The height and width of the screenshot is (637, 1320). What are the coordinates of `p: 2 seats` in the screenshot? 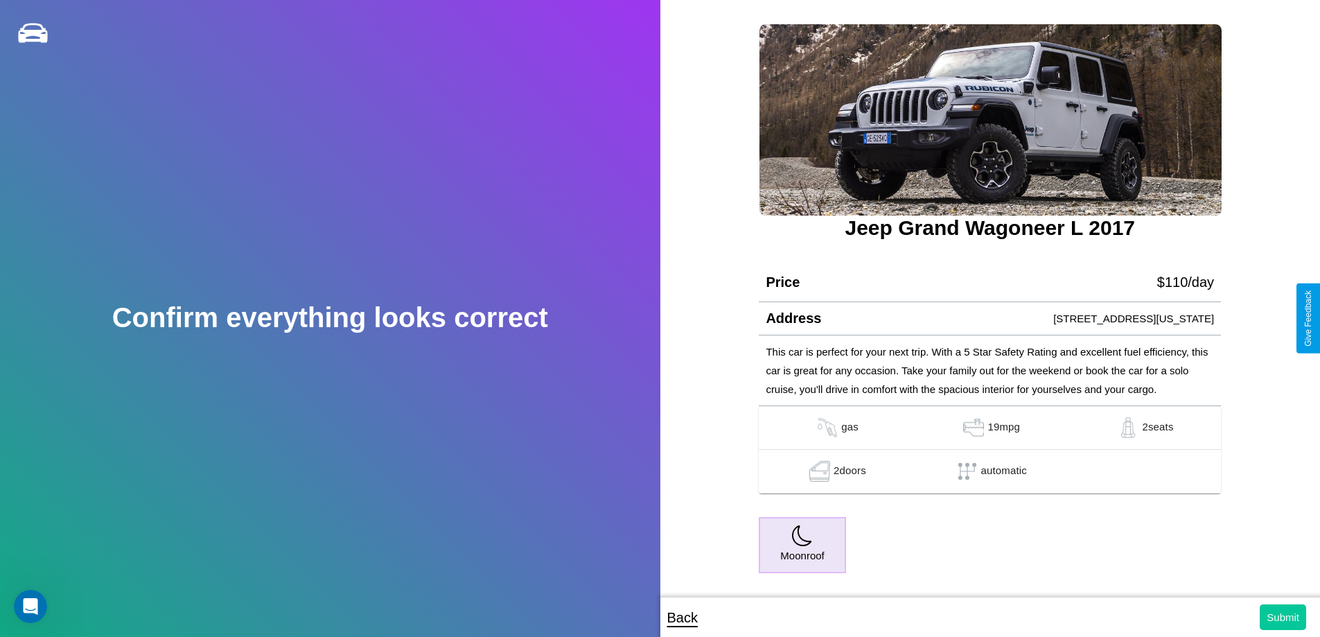 It's located at (1157, 427).